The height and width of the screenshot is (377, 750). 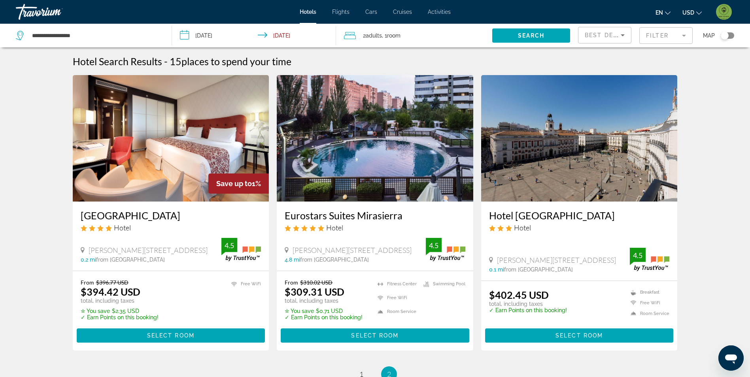 What do you see at coordinates (341, 12) in the screenshot?
I see `a: Flights` at bounding box center [341, 12].